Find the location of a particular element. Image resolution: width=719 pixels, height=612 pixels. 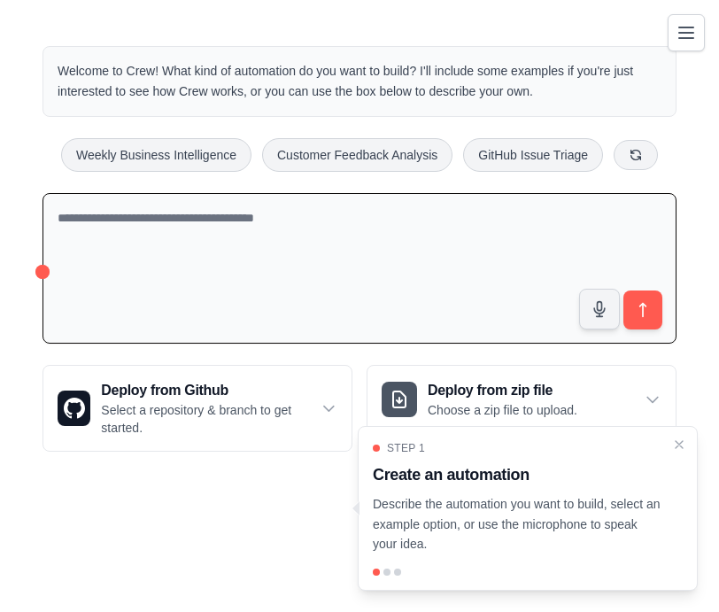

p: Choose a zip file to upload. is located at coordinates (502, 410).